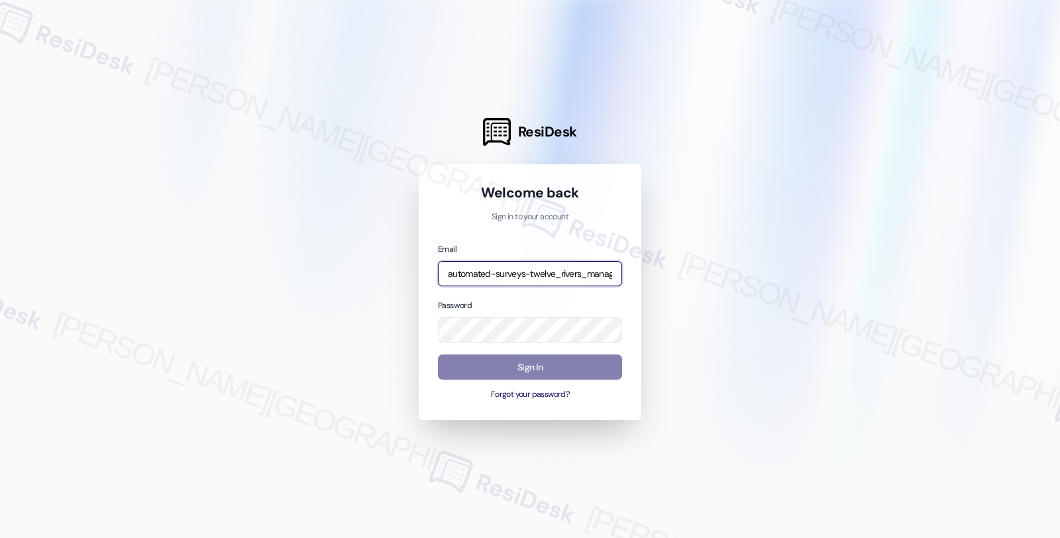 This screenshot has width=1060, height=538. I want to click on p: Sign in to your account, so click(530, 217).